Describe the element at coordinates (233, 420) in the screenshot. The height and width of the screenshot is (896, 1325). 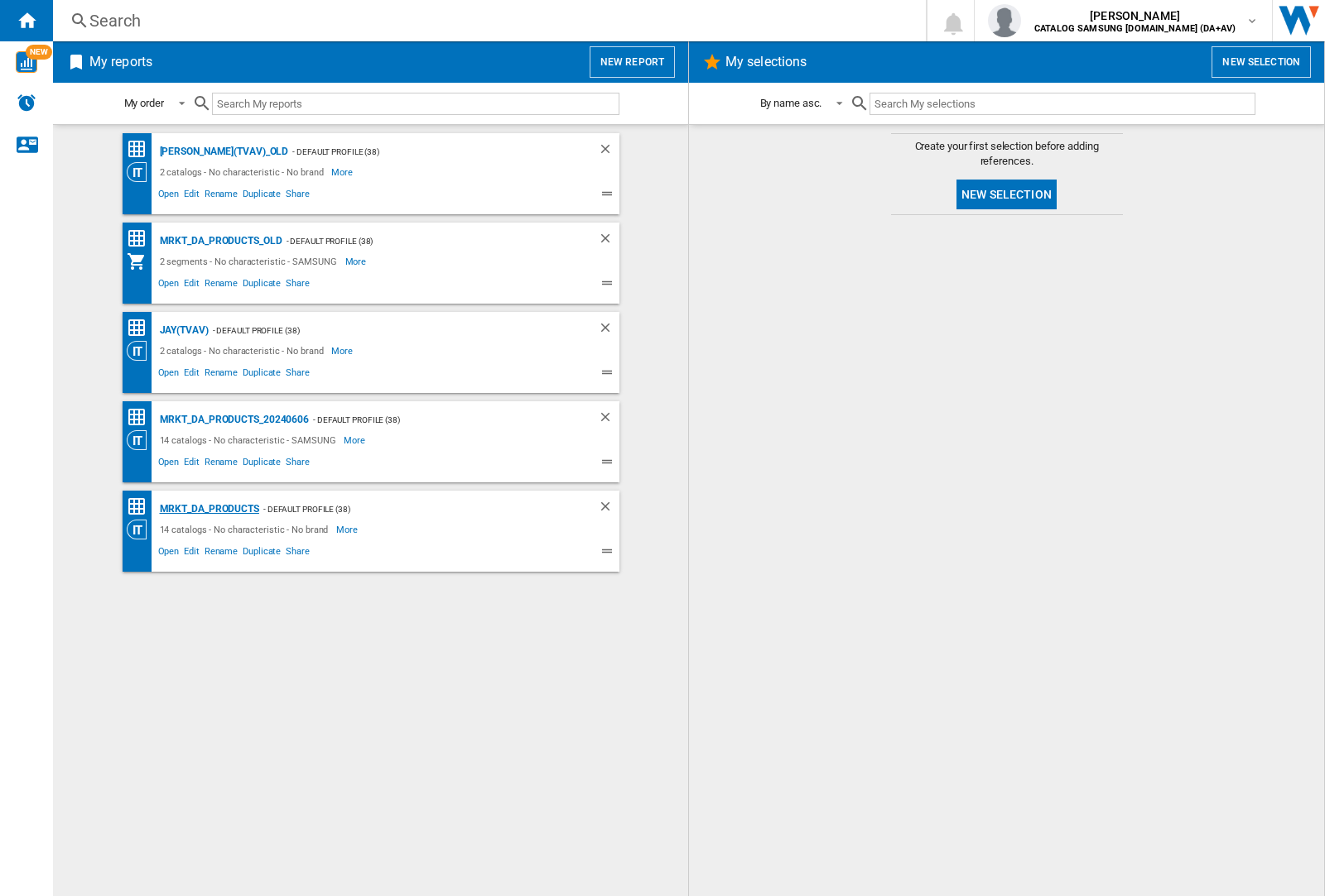
I see `div: MRKT_DA_PRODUCTS_20240606` at that location.